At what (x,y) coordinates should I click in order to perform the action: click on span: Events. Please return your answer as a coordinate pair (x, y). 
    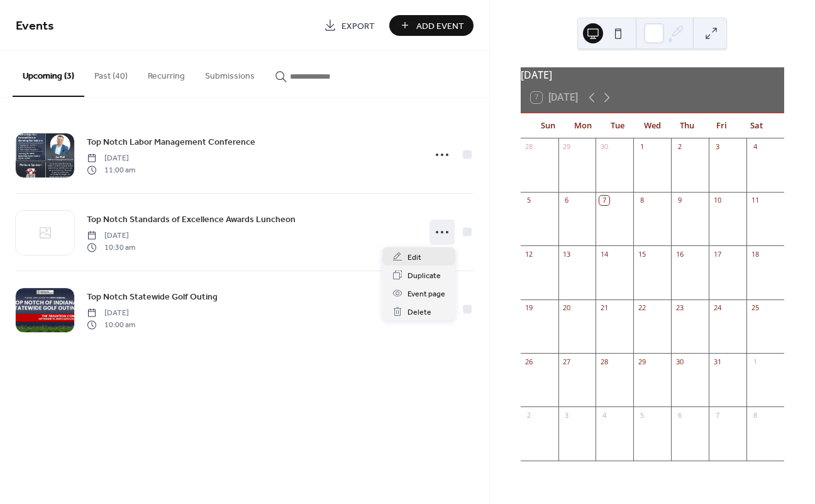
    Looking at the image, I should click on (35, 26).